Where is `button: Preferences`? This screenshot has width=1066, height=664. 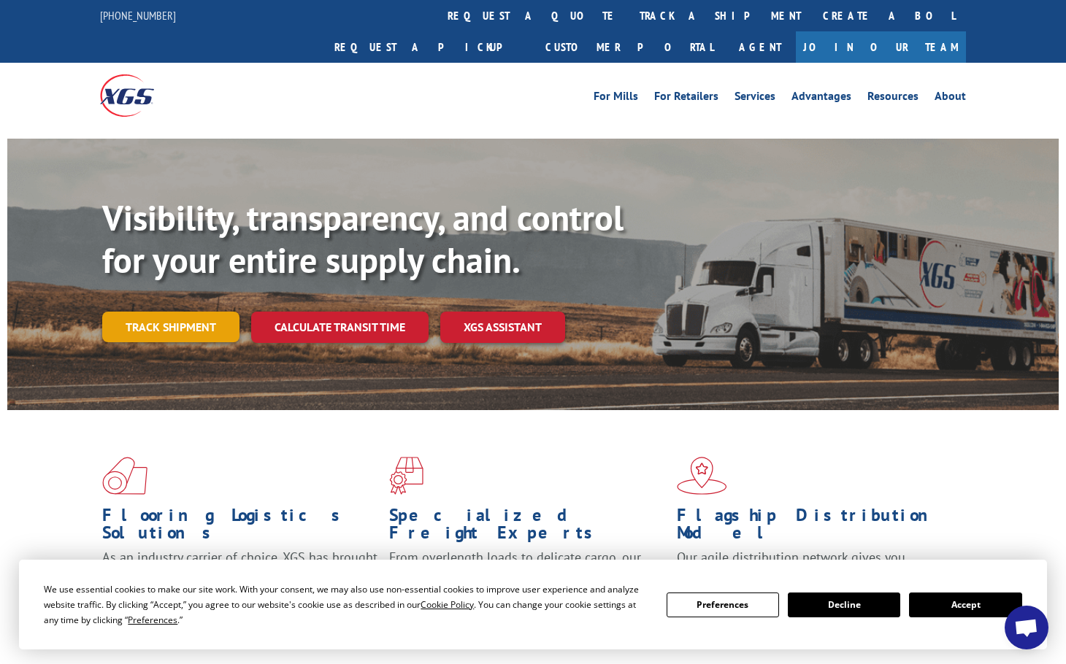 button: Preferences is located at coordinates (723, 605).